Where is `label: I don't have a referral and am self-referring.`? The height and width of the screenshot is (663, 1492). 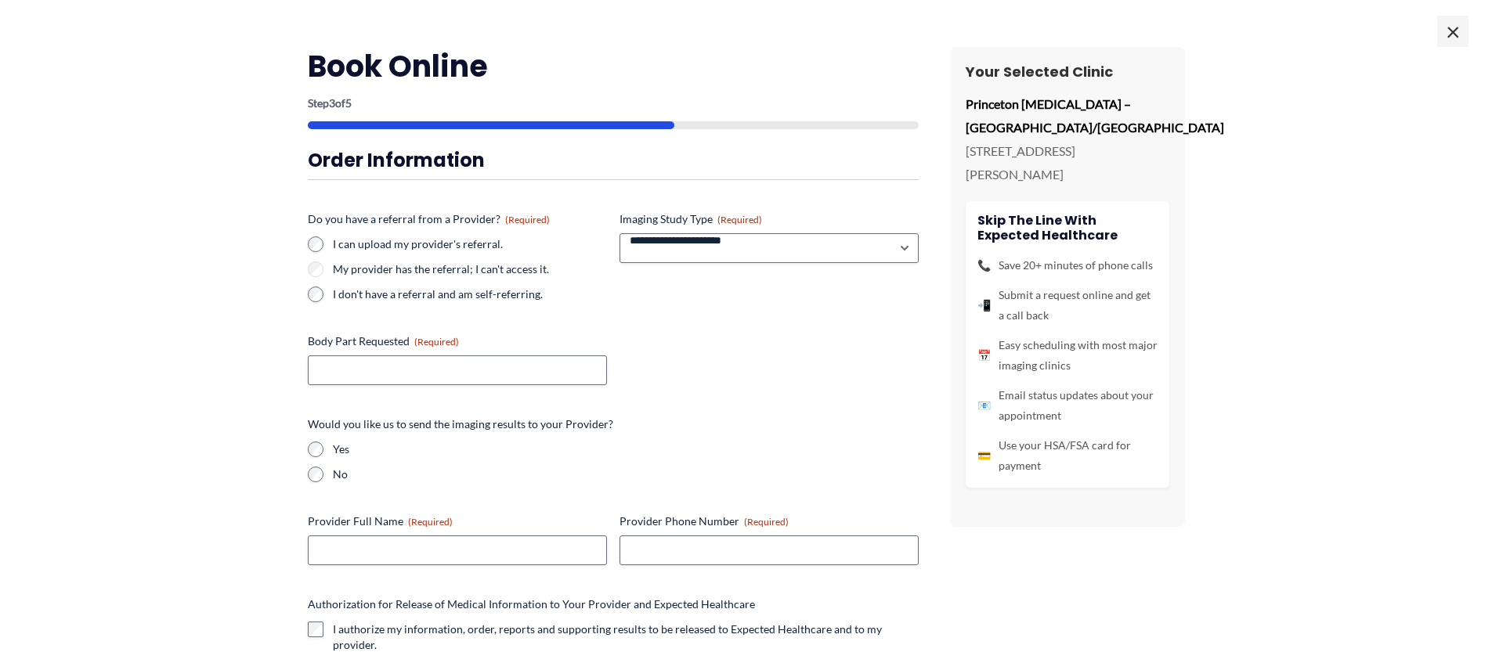 label: I don't have a referral and am self-referring. is located at coordinates (470, 294).